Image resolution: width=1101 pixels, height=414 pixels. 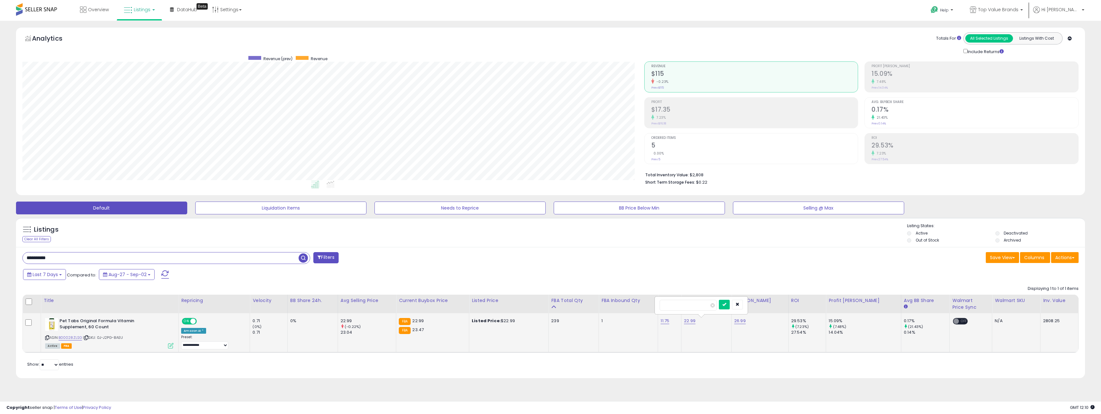 What do you see at coordinates (927, 333) in the screenshot?
I see `div: 0.14%` at bounding box center [927, 333].